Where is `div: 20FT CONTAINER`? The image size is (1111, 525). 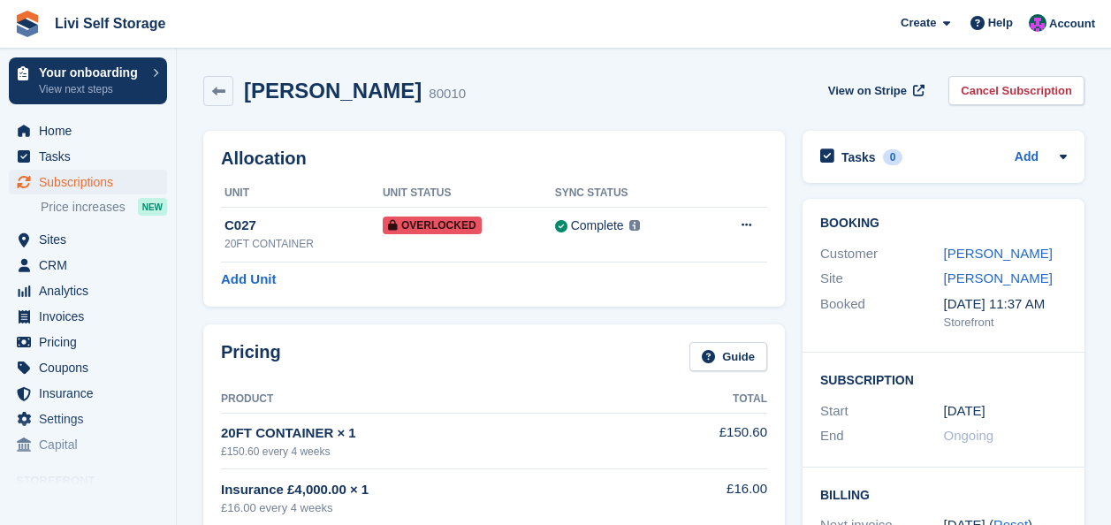
div: 20FT CONTAINER is located at coordinates (303, 244).